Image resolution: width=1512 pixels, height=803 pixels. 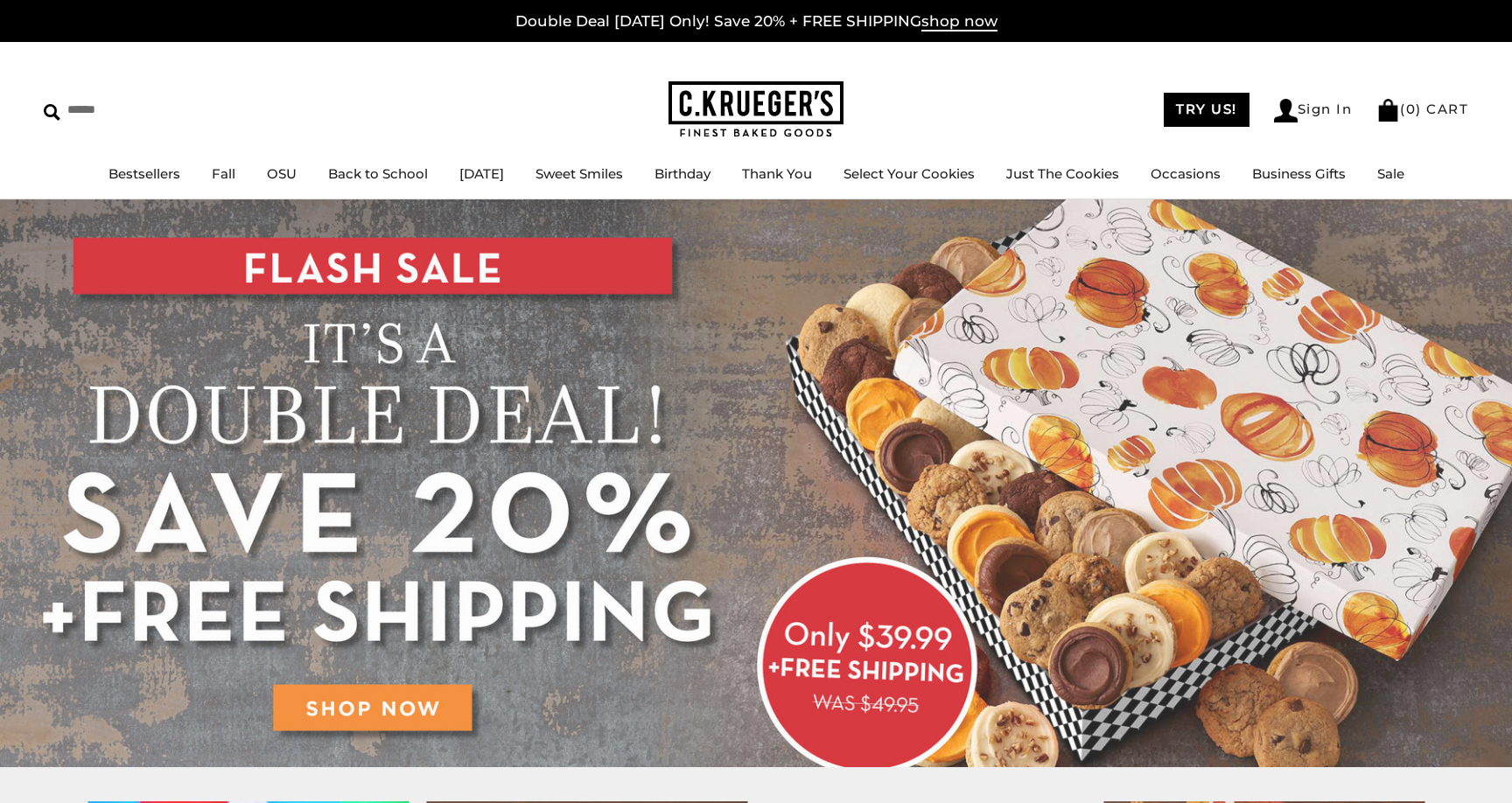 I want to click on a: TRY US!, so click(x=1207, y=109).